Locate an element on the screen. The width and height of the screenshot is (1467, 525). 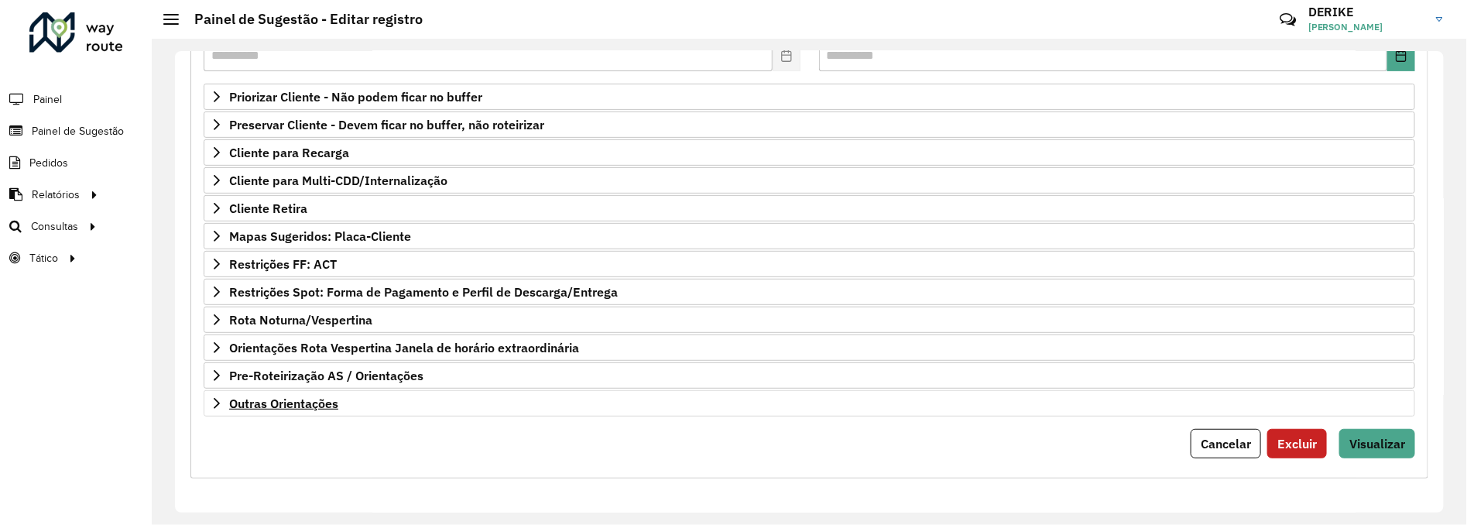
a: Contato Rápido is located at coordinates (1288, 19).